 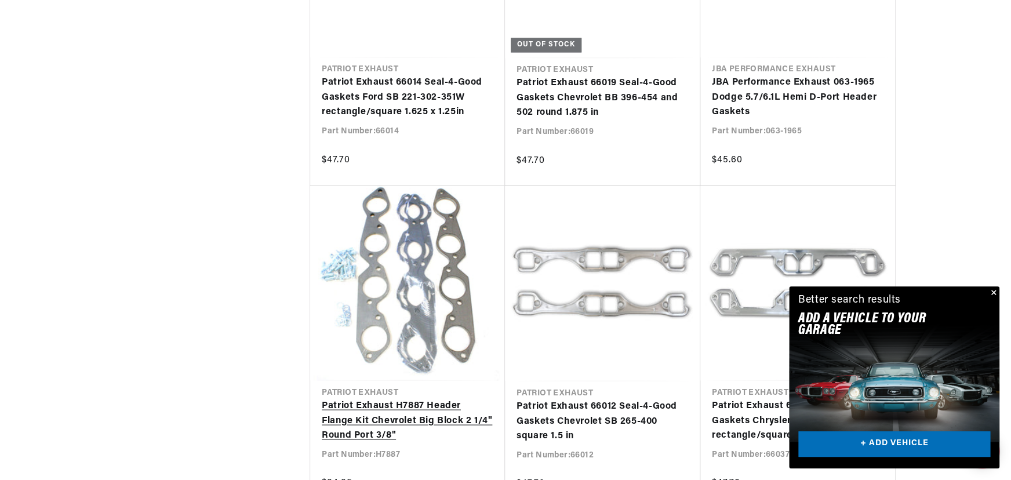 I want to click on a: Patriot Exhaust H7887 Header Flange Kit Chevrolet Big Block 2 1/4" Round Port 3/8", so click(x=408, y=420).